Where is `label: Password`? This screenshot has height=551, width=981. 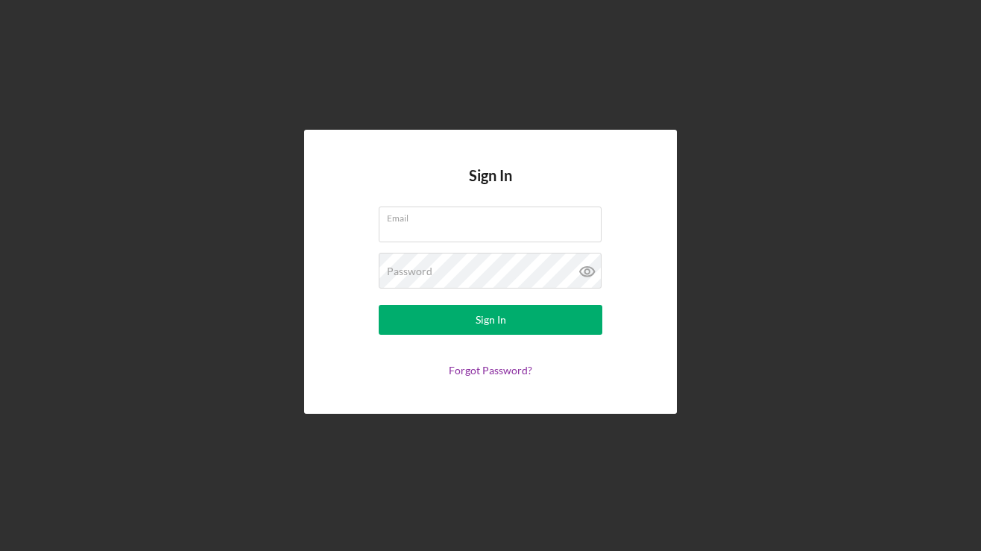 label: Password is located at coordinates (409, 271).